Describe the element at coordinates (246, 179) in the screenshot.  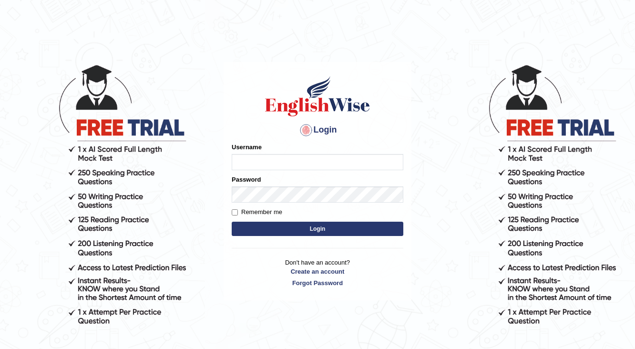
I see `label: Password` at that location.